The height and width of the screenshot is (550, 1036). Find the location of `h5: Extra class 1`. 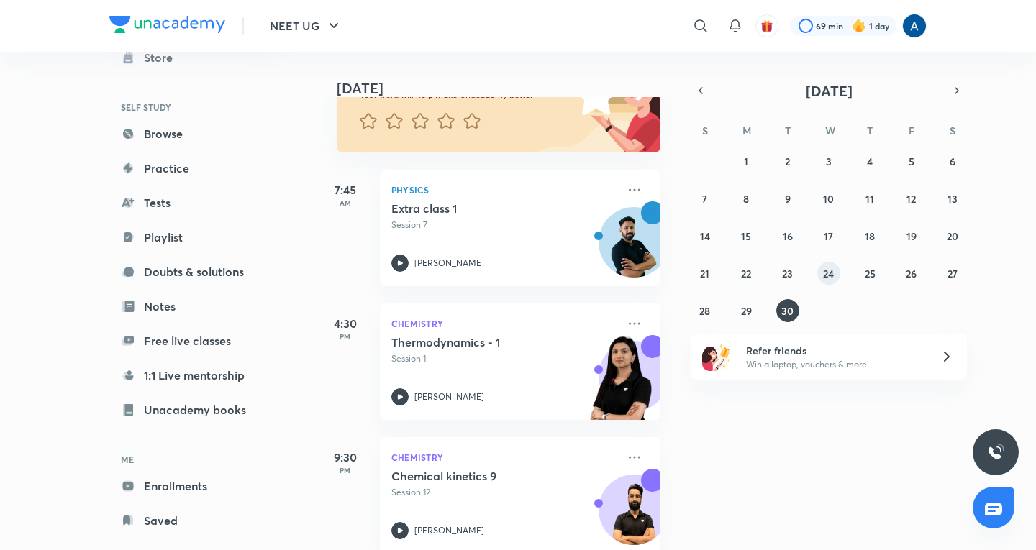

h5: Extra class 1 is located at coordinates (480, 209).